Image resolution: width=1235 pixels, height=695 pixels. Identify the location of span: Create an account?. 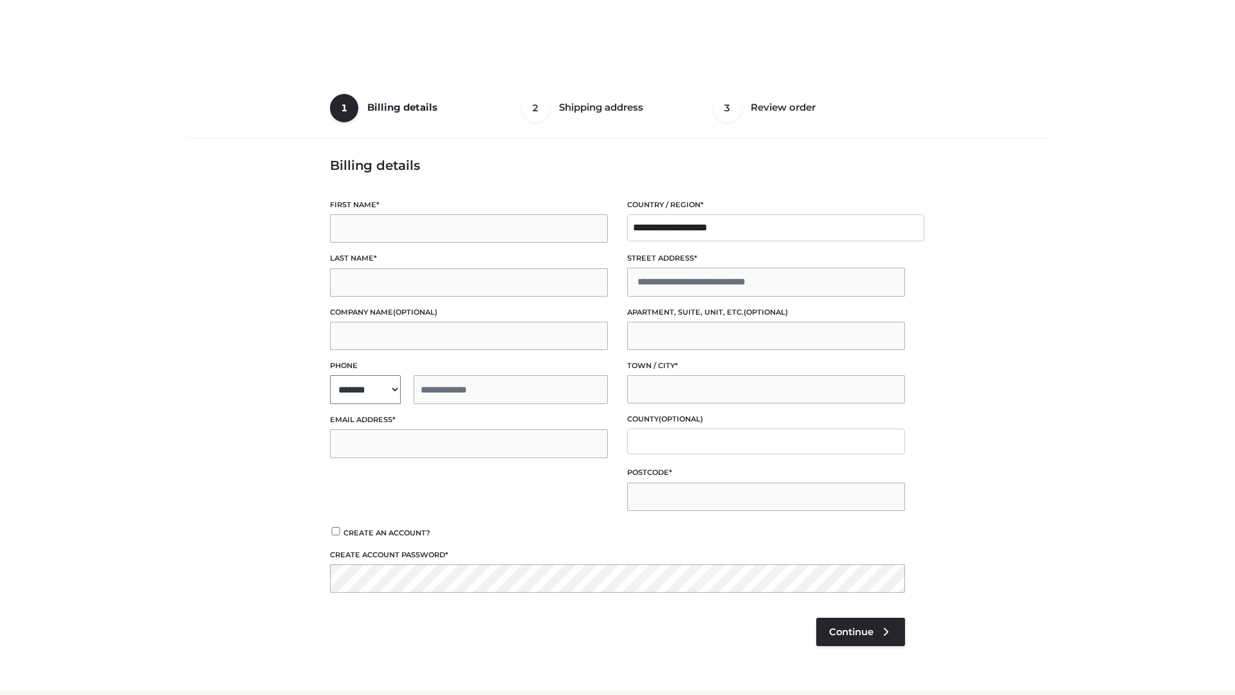
(387, 533).